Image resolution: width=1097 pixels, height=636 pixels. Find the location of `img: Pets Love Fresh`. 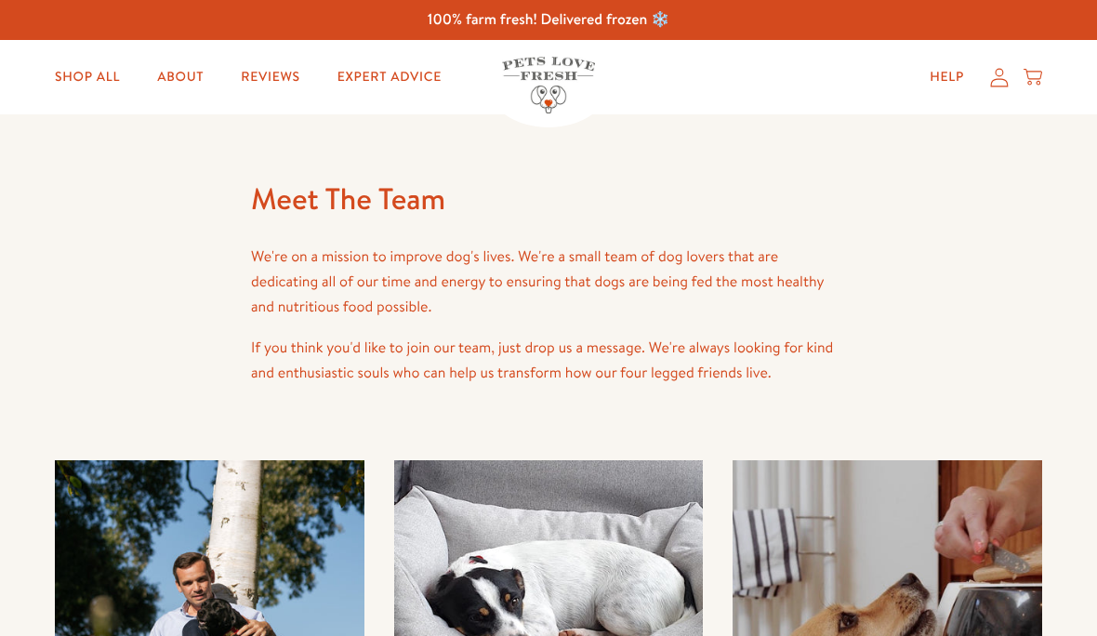

img: Pets Love Fresh is located at coordinates (548, 85).